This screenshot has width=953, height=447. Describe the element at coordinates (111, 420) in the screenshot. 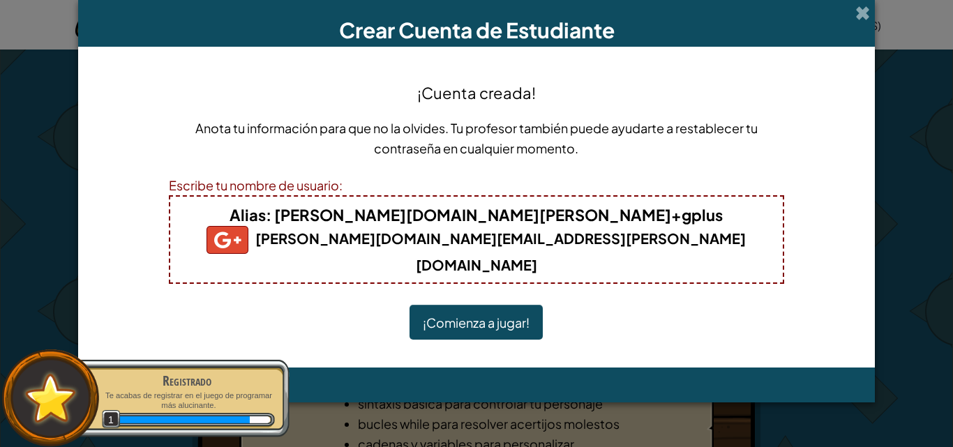

I see `font: 1` at that location.